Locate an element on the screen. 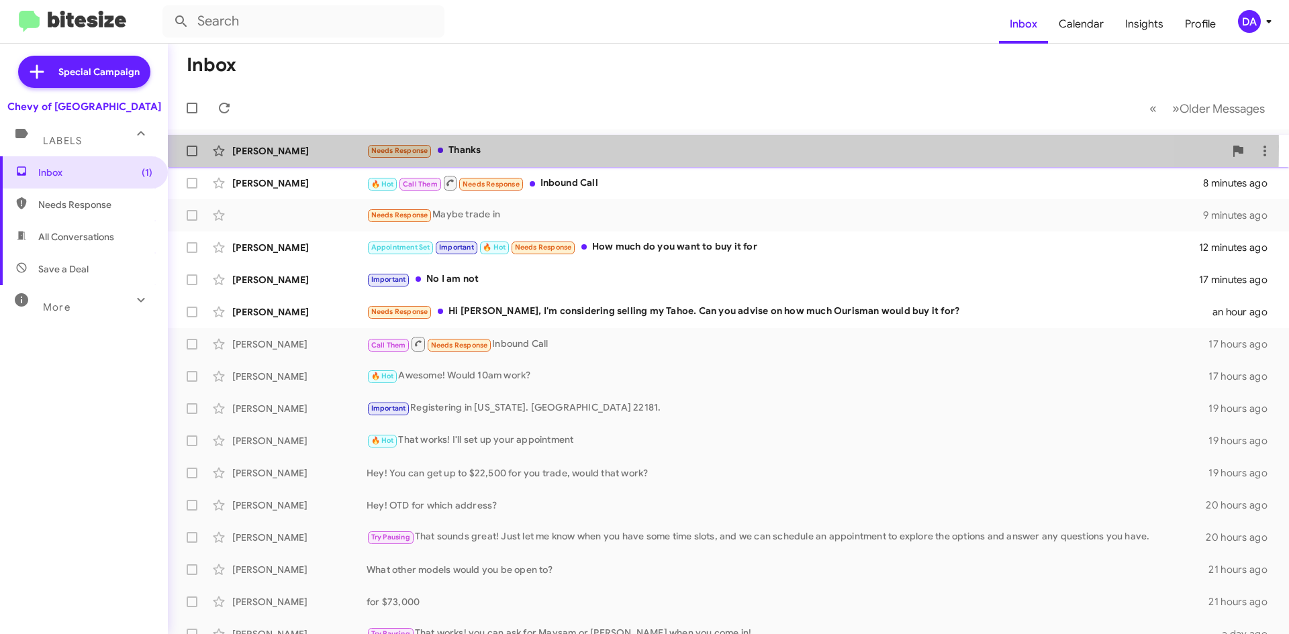  button: Previous is located at coordinates (1152, 108).